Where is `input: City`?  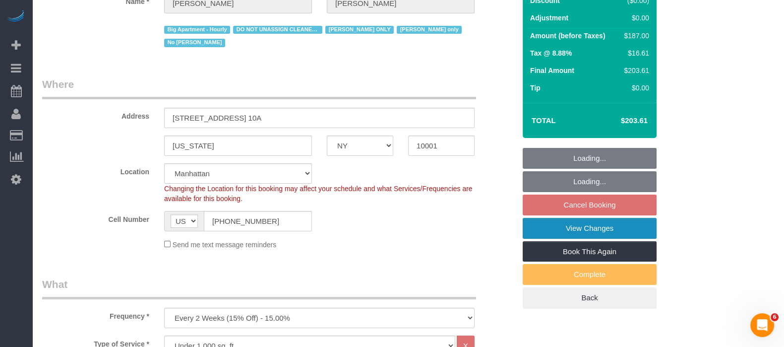
input: City is located at coordinates (238, 145).